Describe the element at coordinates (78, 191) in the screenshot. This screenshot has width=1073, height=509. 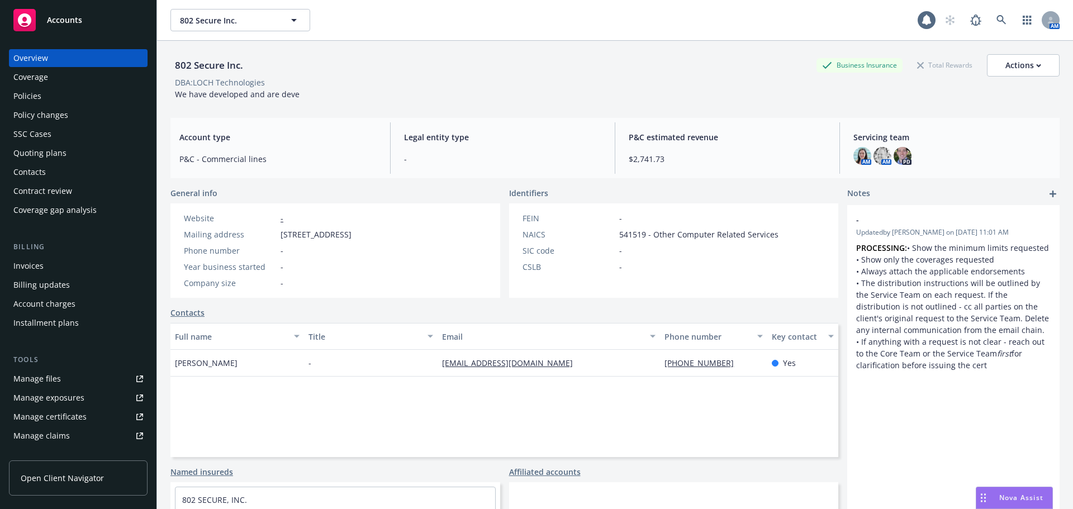
I see `a: Contract review` at that location.